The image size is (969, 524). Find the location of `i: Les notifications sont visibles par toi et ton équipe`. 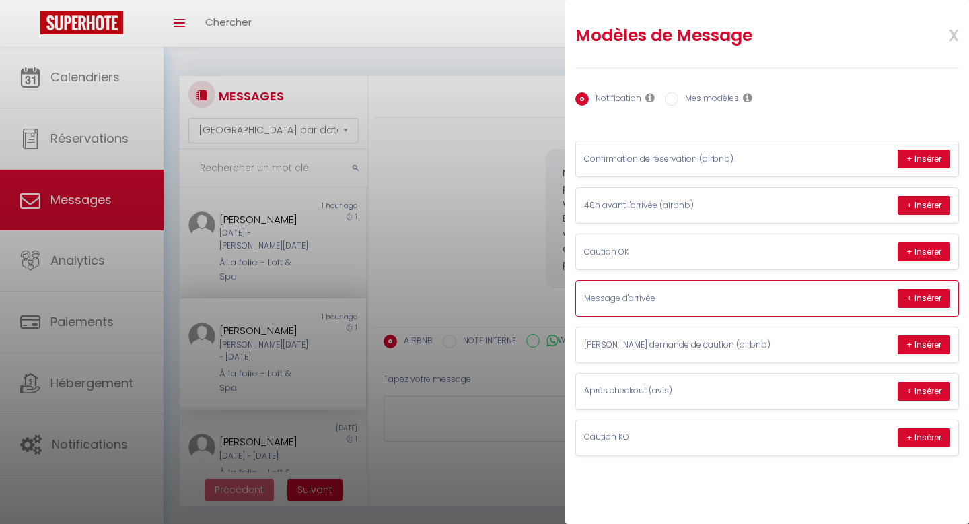

i: Les notifications sont visibles par toi et ton équipe is located at coordinates (650, 98).